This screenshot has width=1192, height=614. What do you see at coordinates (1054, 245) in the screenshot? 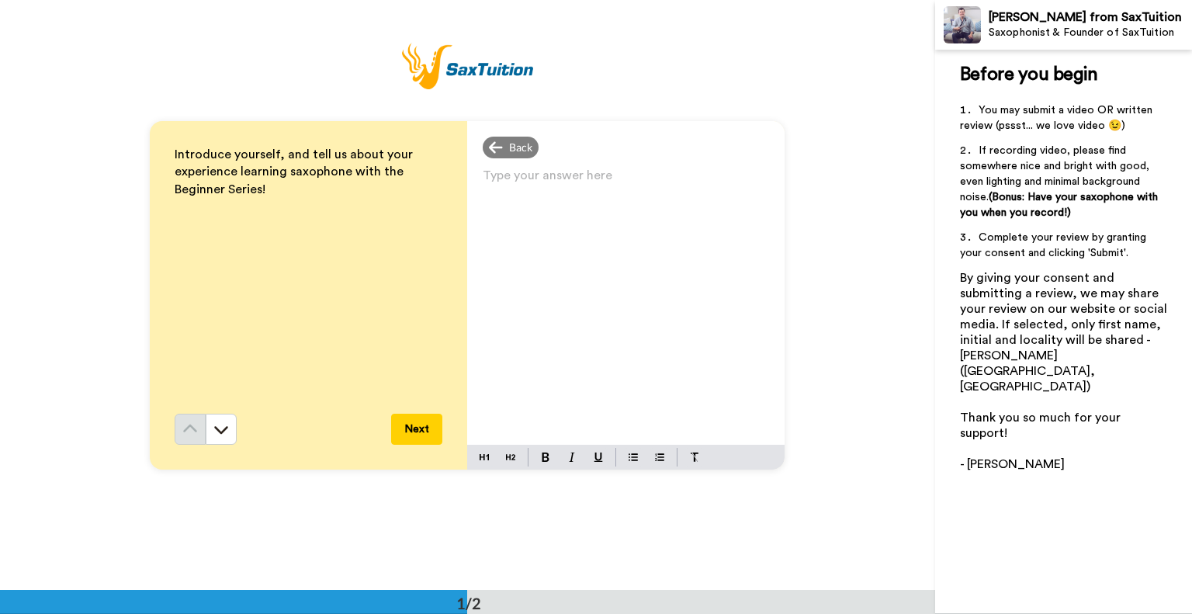
I see `span: Complete your review by granting your consent and clicking 'Submit'.` at bounding box center [1054, 245].